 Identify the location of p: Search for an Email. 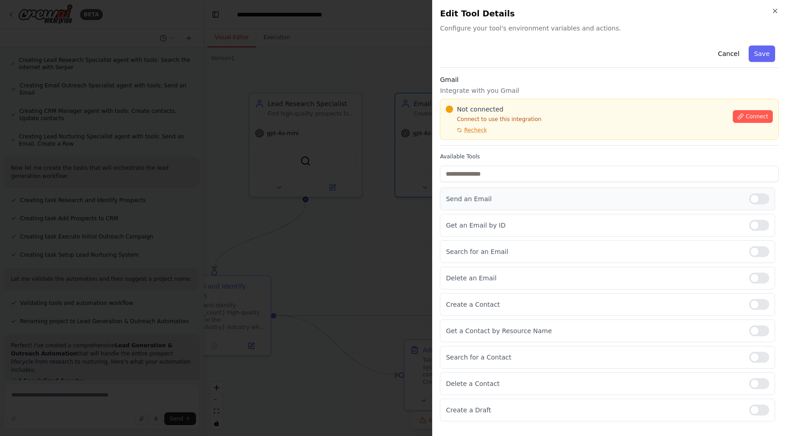
(594, 252).